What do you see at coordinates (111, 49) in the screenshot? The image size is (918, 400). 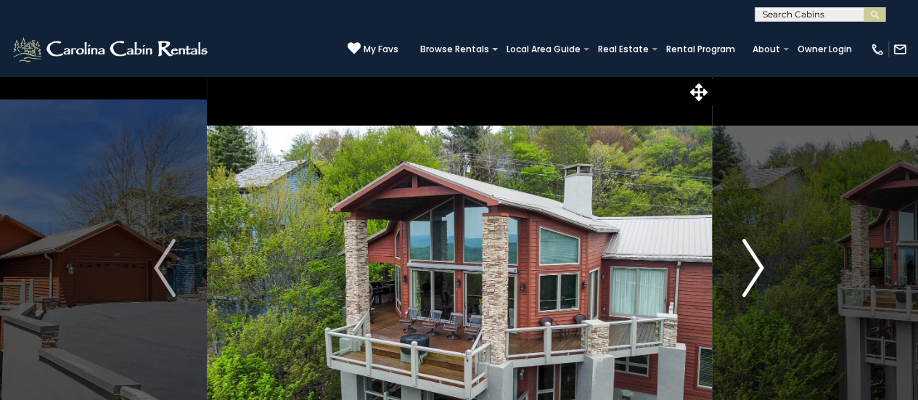 I see `img: White-1-2.png` at bounding box center [111, 49].